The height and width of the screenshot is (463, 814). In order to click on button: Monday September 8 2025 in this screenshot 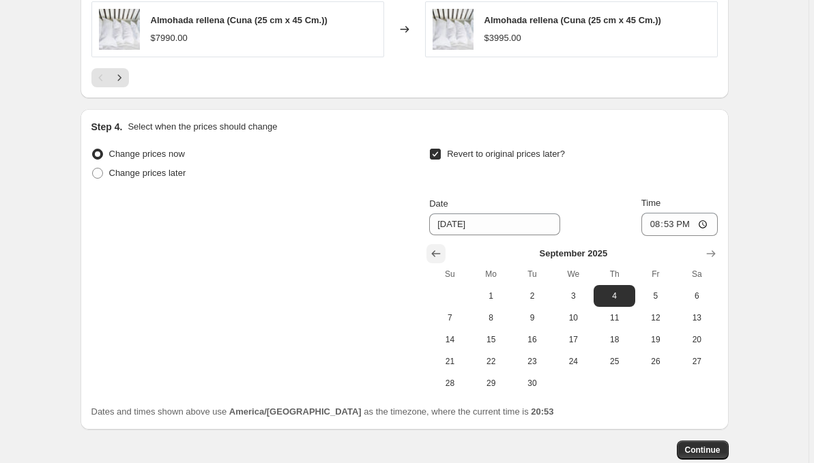, I will do `click(491, 318)`.